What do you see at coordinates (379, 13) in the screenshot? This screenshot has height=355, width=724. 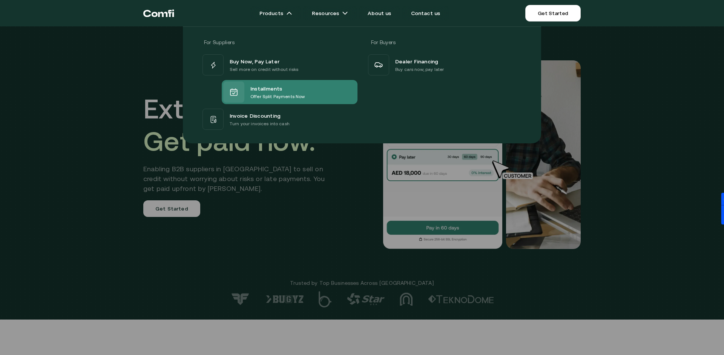 I see `a: About us` at bounding box center [379, 13].